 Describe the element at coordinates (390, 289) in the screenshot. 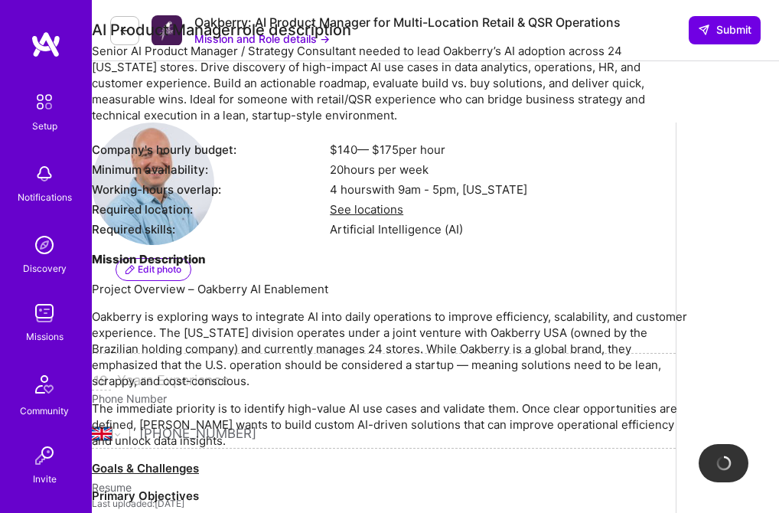

I see `p: Project Overview – Oakberry AI Enablement` at that location.